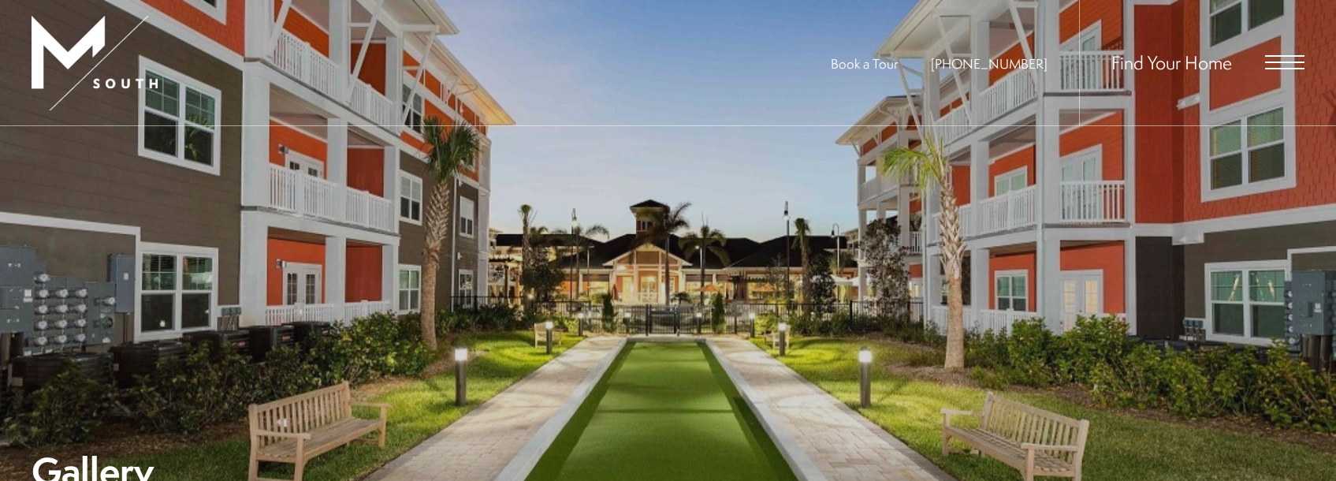 The image size is (1336, 481). What do you see at coordinates (1171, 62) in the screenshot?
I see `span: Find Your Home` at bounding box center [1171, 62].